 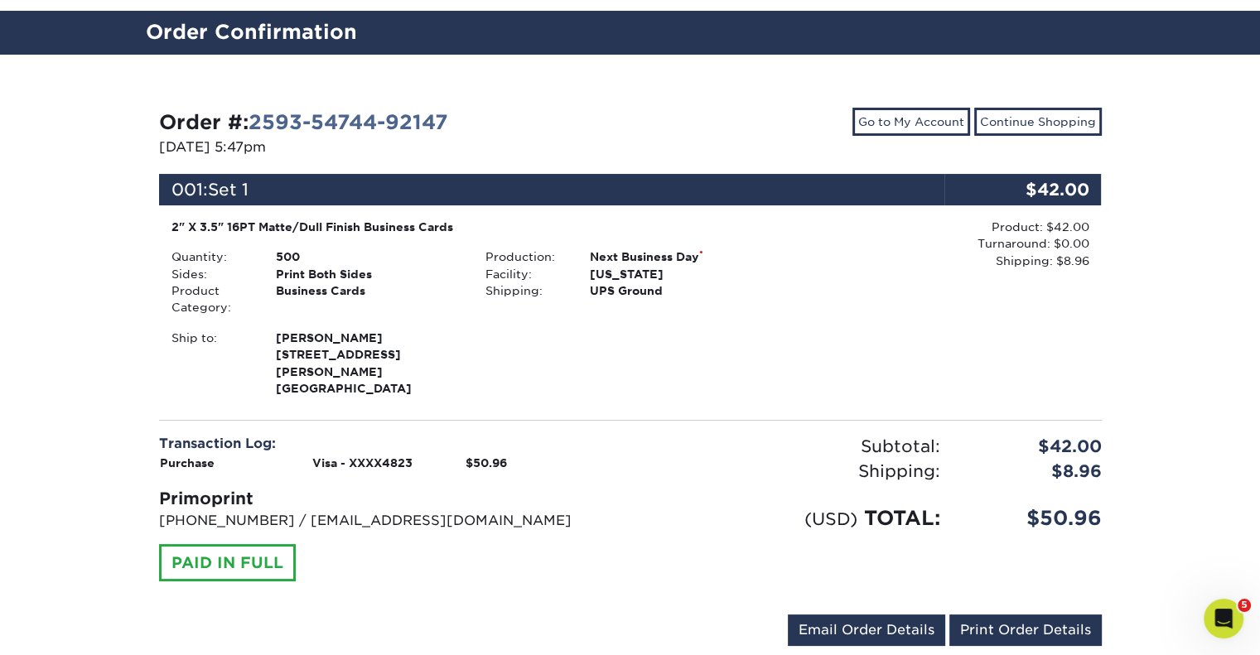 What do you see at coordinates (211, 274) in the screenshot?
I see `div: Sides:` at bounding box center [211, 274].